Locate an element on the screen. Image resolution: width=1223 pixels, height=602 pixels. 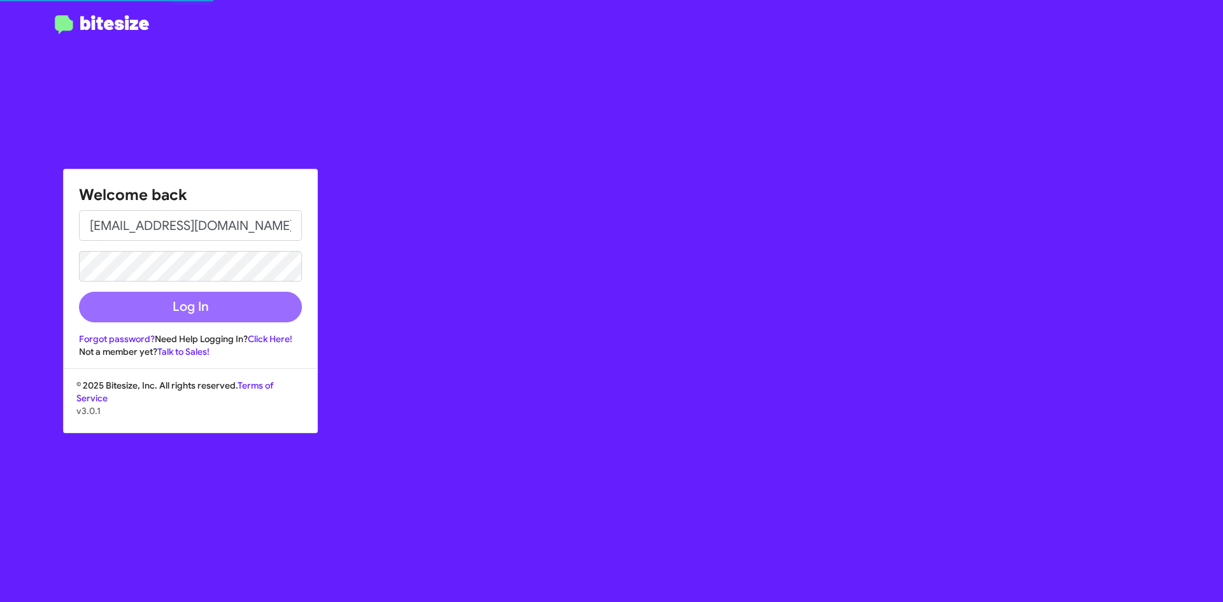
button: Log In is located at coordinates (190, 307).